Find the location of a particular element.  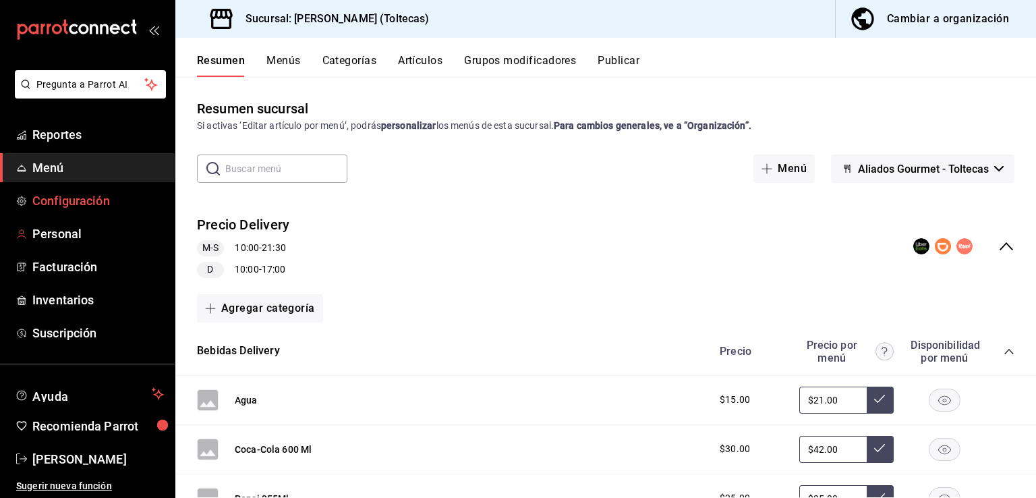

span: D is located at coordinates (210, 269).